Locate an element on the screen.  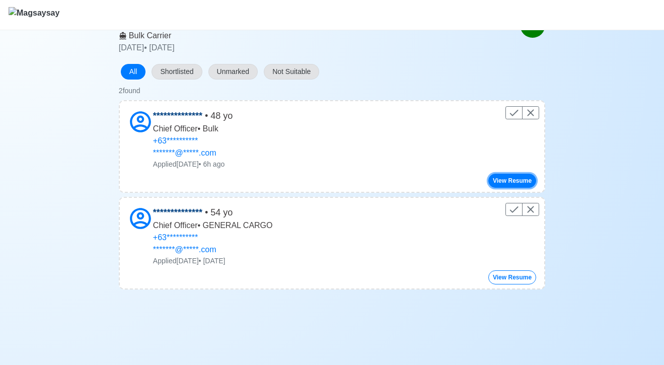
button: Magsaysay is located at coordinates (34, 15).